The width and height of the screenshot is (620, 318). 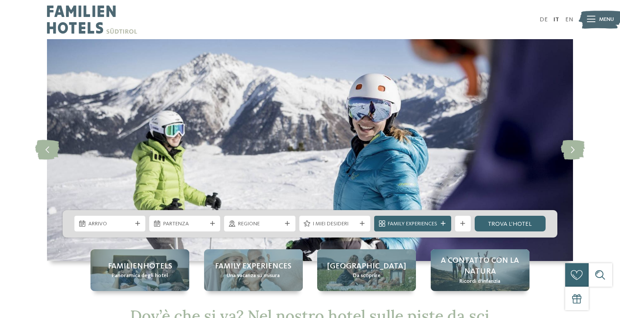 What do you see at coordinates (606, 20) in the screenshot?
I see `span: Menu` at bounding box center [606, 20].